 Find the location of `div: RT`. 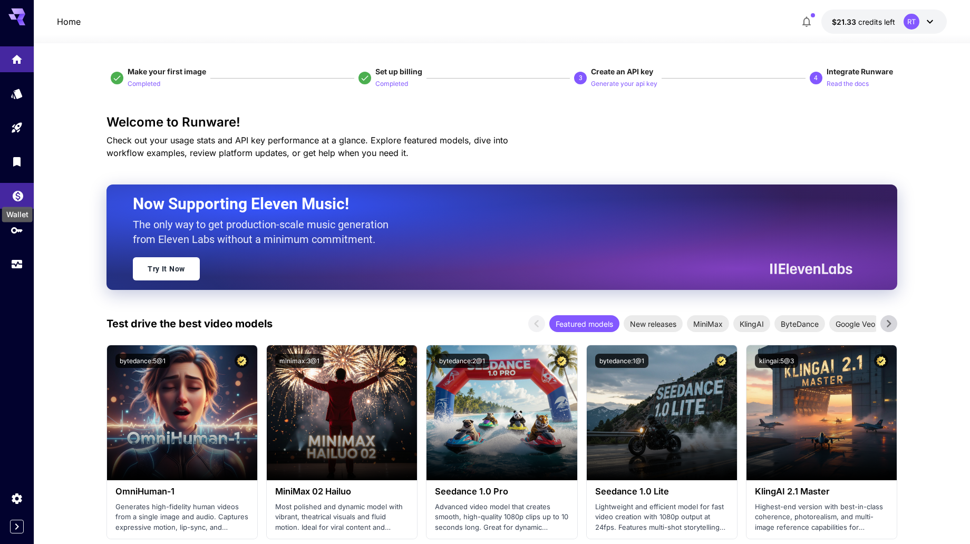

div: RT is located at coordinates (911, 22).